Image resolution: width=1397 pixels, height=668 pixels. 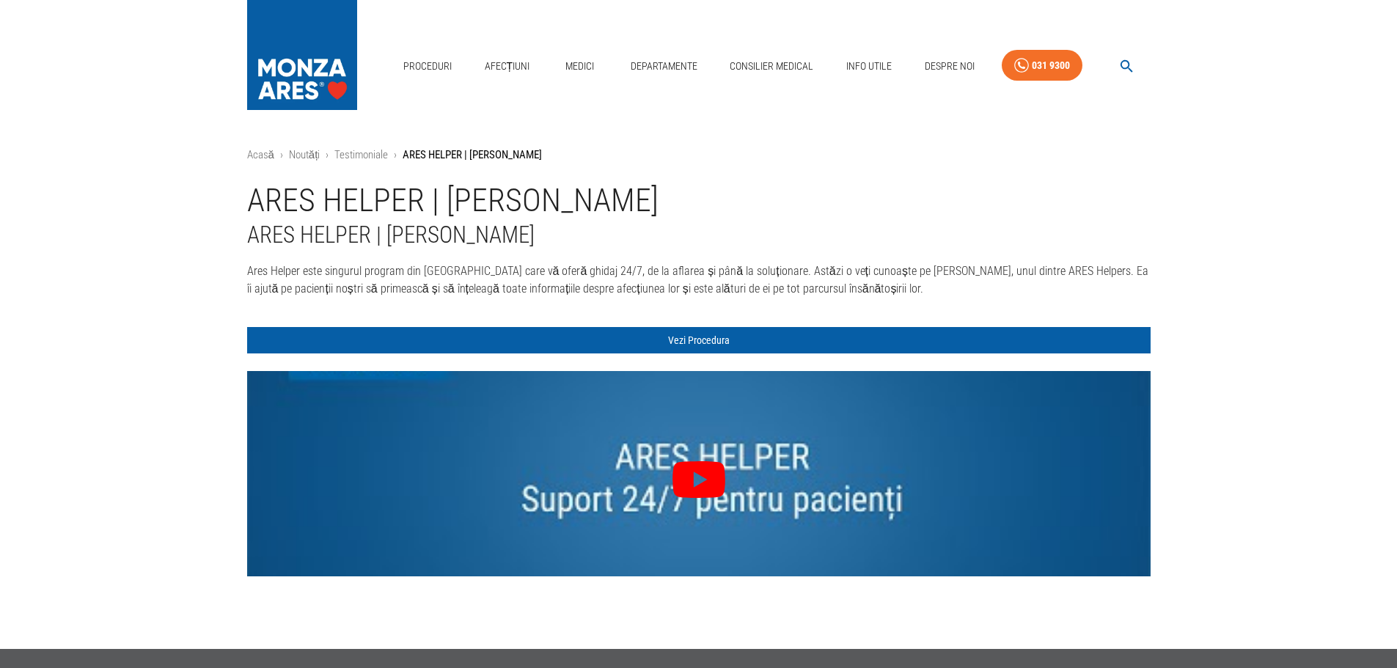 I want to click on a: Acasă, so click(x=260, y=155).